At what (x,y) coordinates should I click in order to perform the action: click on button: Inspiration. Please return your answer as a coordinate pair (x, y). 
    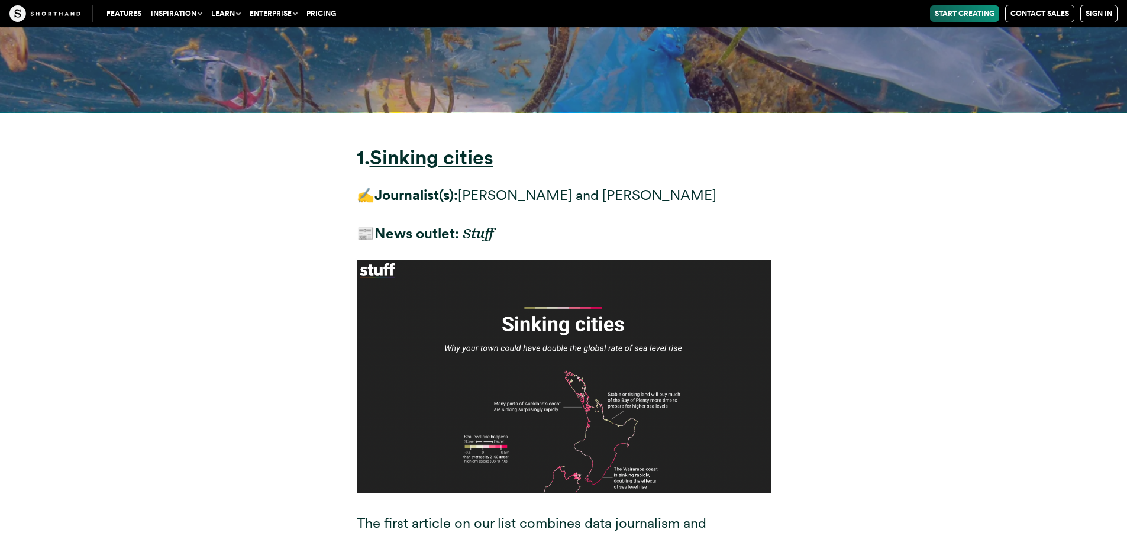
    Looking at the image, I should click on (176, 14).